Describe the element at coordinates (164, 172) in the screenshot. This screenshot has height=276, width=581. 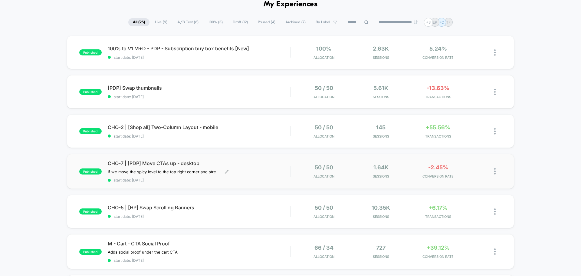
I see `span: If we move the spicy level to the top right corner and stretch the product description to be full...` at that location.